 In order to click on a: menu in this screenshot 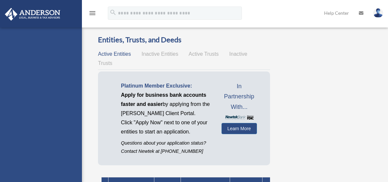, I will do `click(92, 14)`.